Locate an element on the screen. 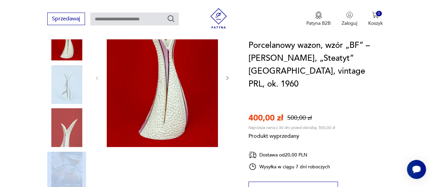 The height and width of the screenshot is (187, 430). button: Sprzedawaj is located at coordinates (66, 19).